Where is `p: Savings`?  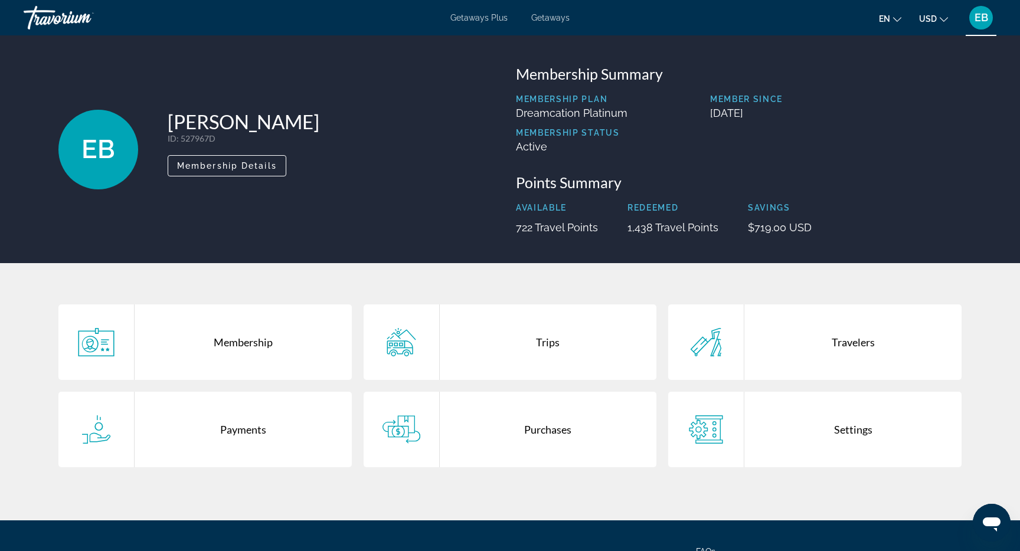 p: Savings is located at coordinates (780, 208).